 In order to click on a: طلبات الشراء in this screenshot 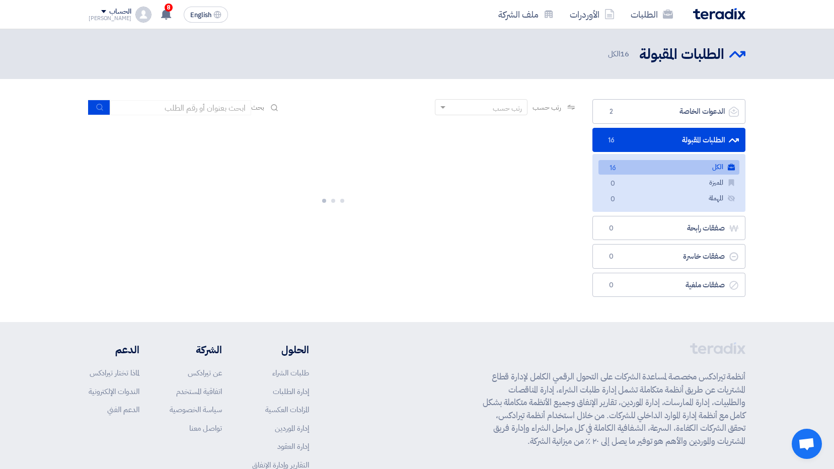, I will do `click(290, 373)`.